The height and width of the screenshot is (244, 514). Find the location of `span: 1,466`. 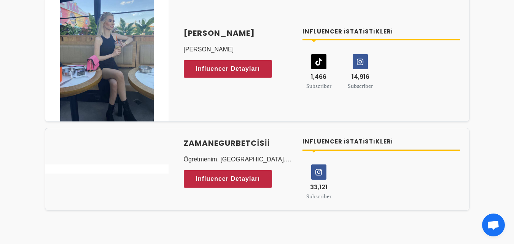

span: 1,466 is located at coordinates (319, 77).